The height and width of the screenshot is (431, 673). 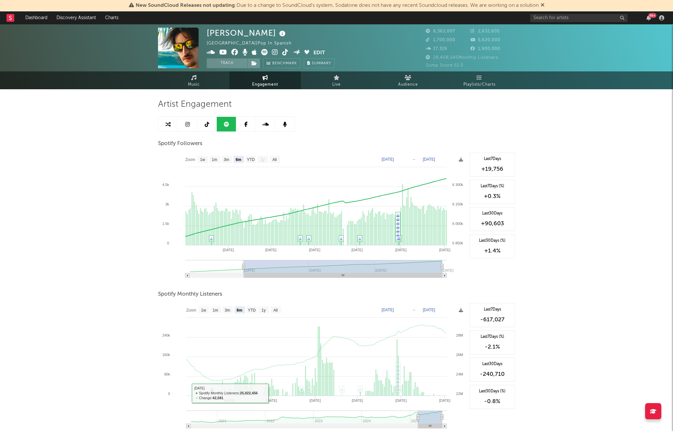 I want to click on div: +90,603, so click(x=492, y=224).